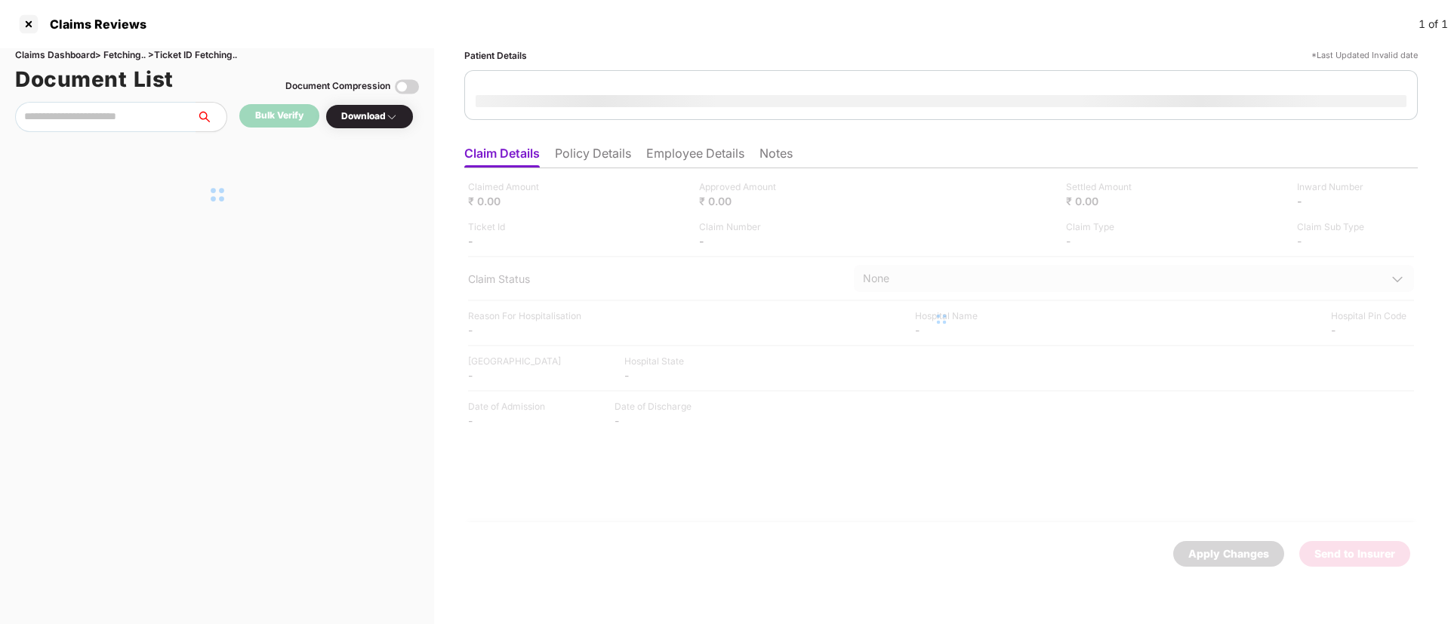 The image size is (1448, 624). What do you see at coordinates (369, 116) in the screenshot?
I see `div: Download` at bounding box center [369, 116].